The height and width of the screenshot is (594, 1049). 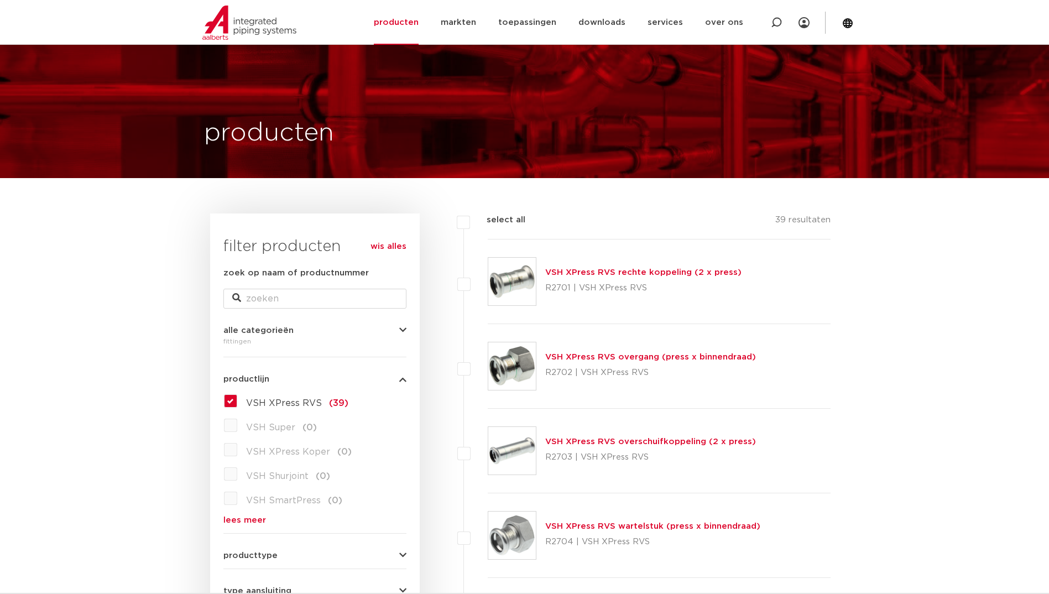 I want to click on button: alle categorieën, so click(x=315, y=330).